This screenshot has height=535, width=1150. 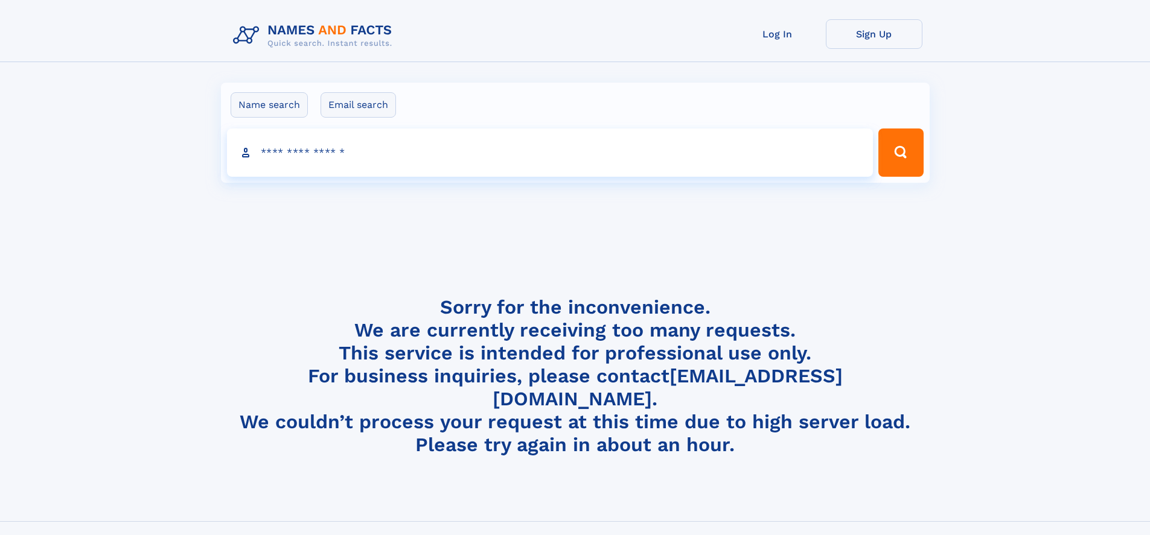 I want to click on a: Log In, so click(x=778, y=34).